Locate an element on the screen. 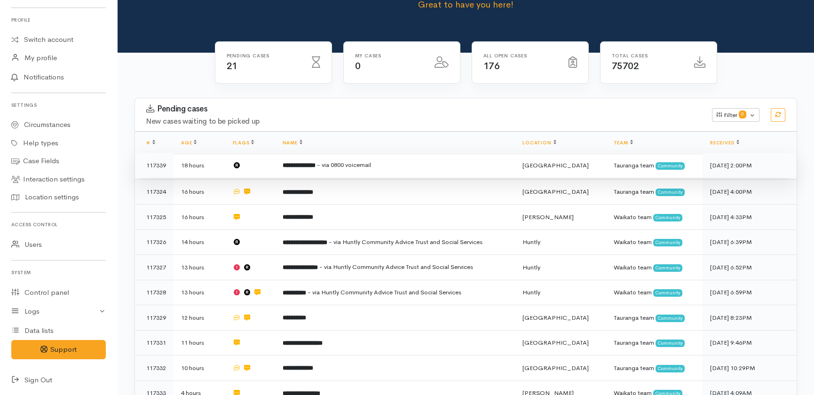 The height and width of the screenshot is (395, 814). td: 18 hours is located at coordinates (199, 166).